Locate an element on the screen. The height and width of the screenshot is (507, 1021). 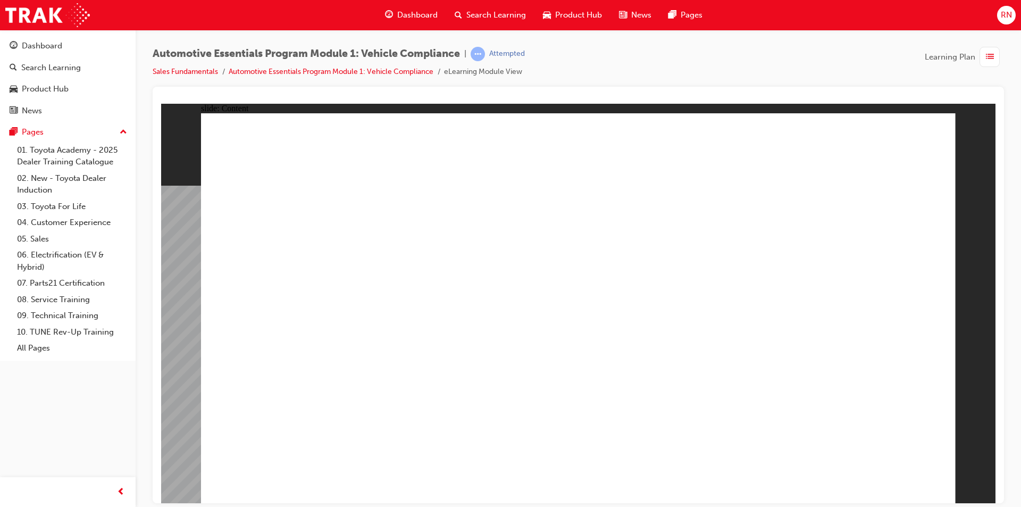
span: Product Hub is located at coordinates (579, 15).